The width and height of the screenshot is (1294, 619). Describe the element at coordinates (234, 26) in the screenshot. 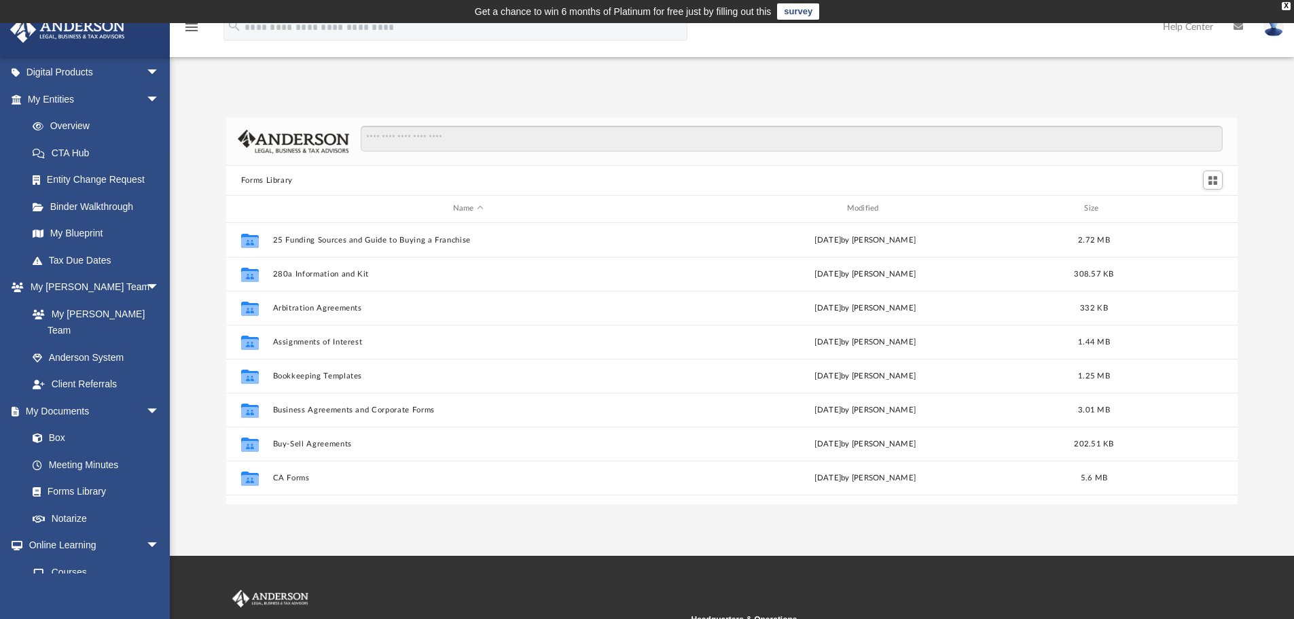

I see `i: search` at that location.